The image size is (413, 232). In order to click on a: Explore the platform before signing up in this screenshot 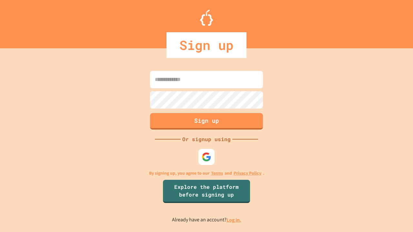, I will do `click(206, 192)`.